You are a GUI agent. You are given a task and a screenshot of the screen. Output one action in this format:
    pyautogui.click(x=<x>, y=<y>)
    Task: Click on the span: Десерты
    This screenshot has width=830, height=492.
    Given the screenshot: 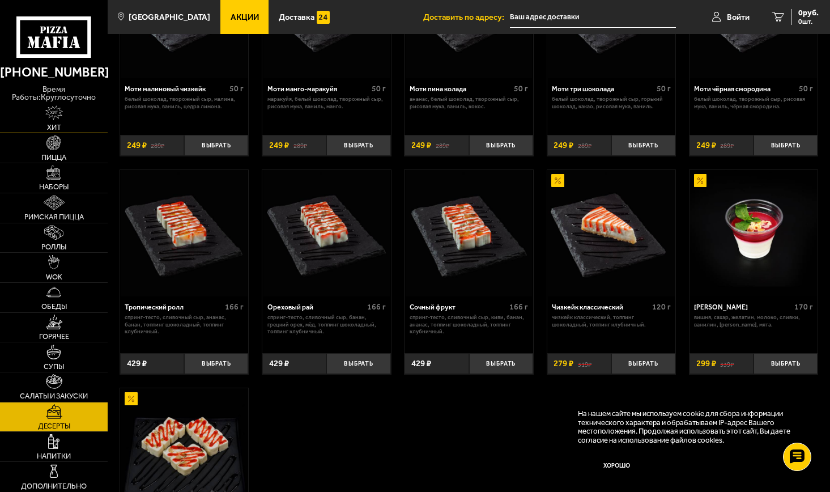 What is the action you would take?
    pyautogui.click(x=54, y=426)
    